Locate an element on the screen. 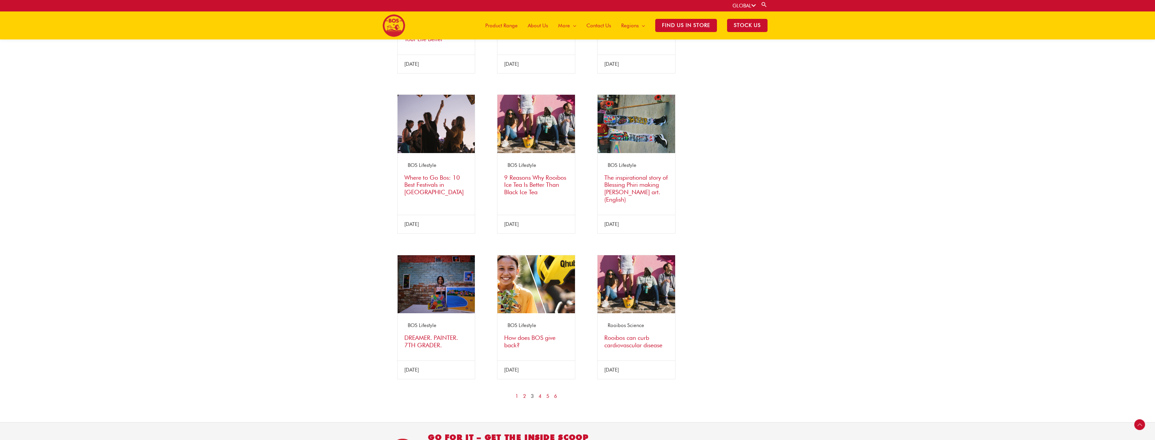 Image resolution: width=1155 pixels, height=440 pixels. a: Regions is located at coordinates (633, 25).